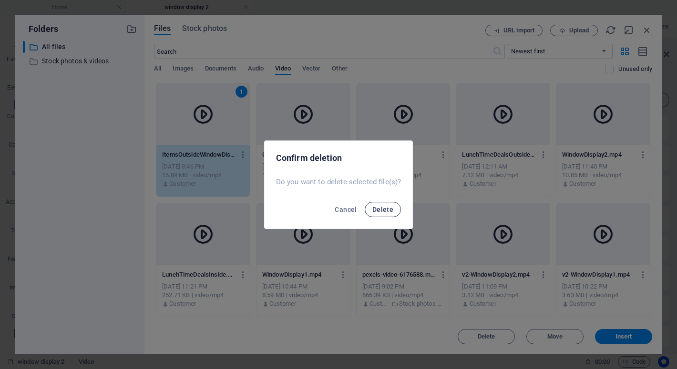  I want to click on button: Delete, so click(383, 210).